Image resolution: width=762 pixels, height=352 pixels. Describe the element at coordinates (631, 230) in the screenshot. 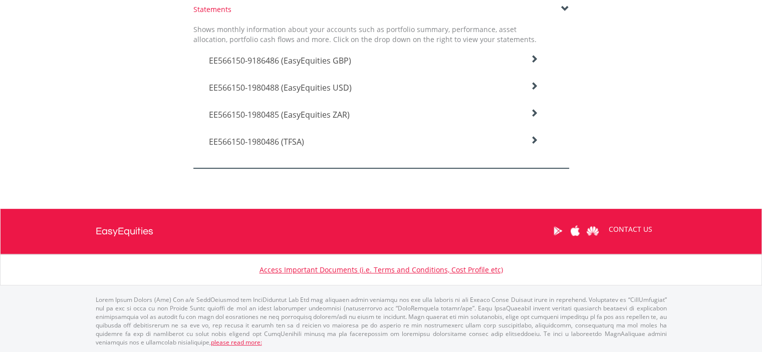

I see `a: CONTACT US` at that location.